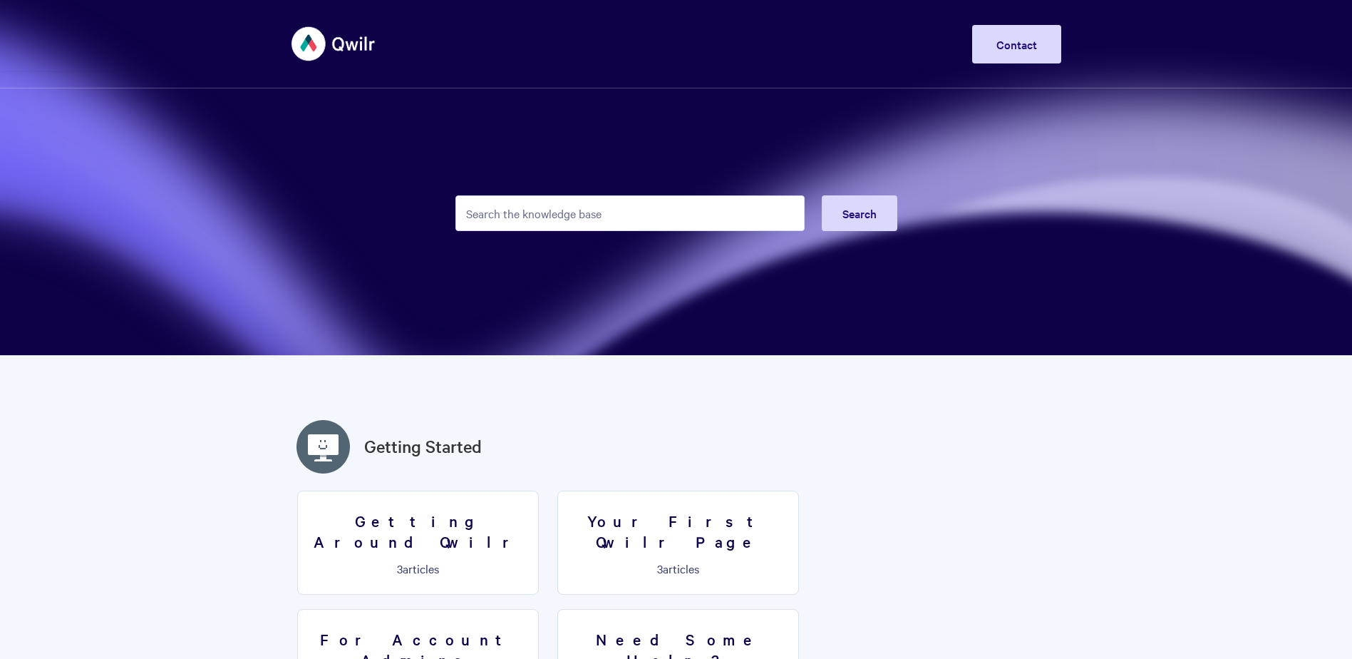 This screenshot has width=1352, height=659. Describe the element at coordinates (860, 213) in the screenshot. I see `span: Search` at that location.